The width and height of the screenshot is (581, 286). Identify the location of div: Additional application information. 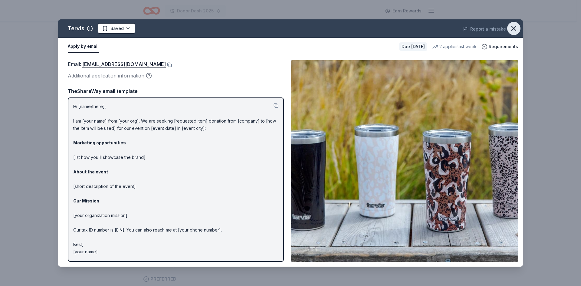
(176, 76).